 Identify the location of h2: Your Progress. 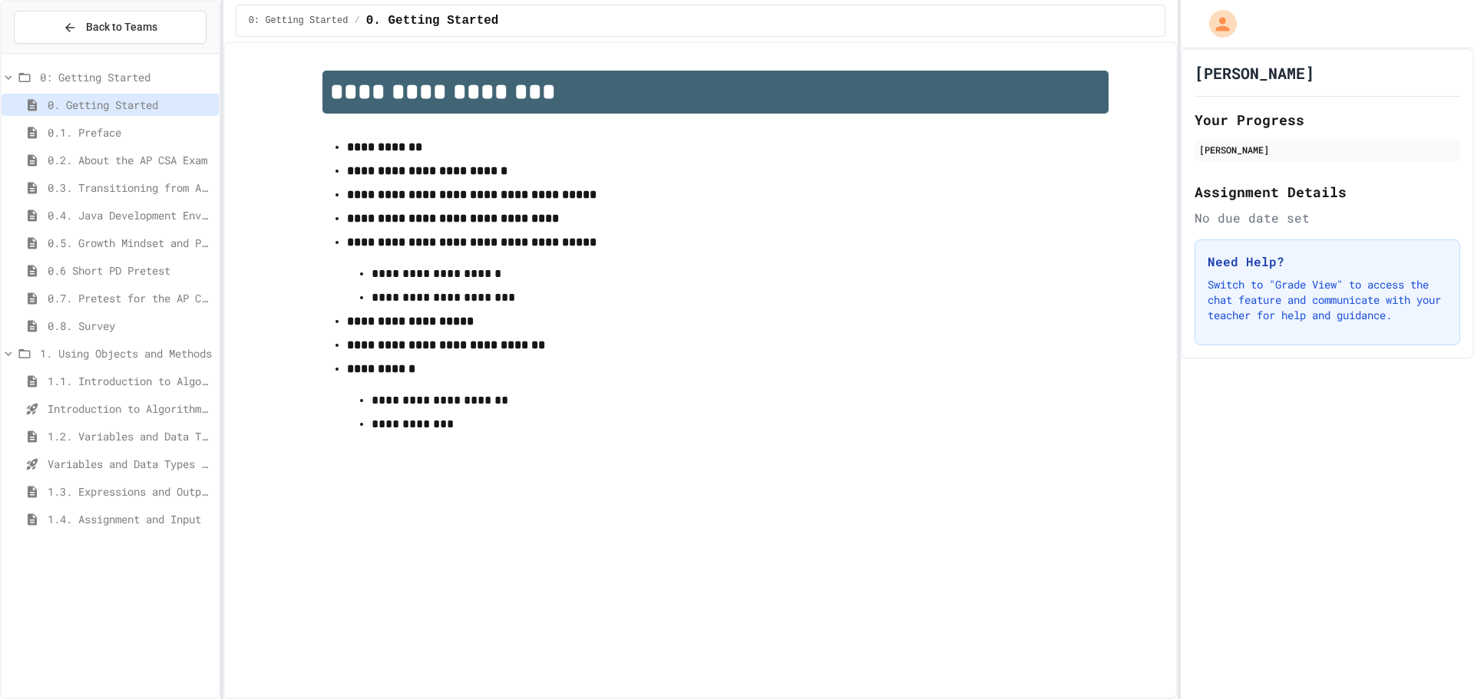
(1327, 120).